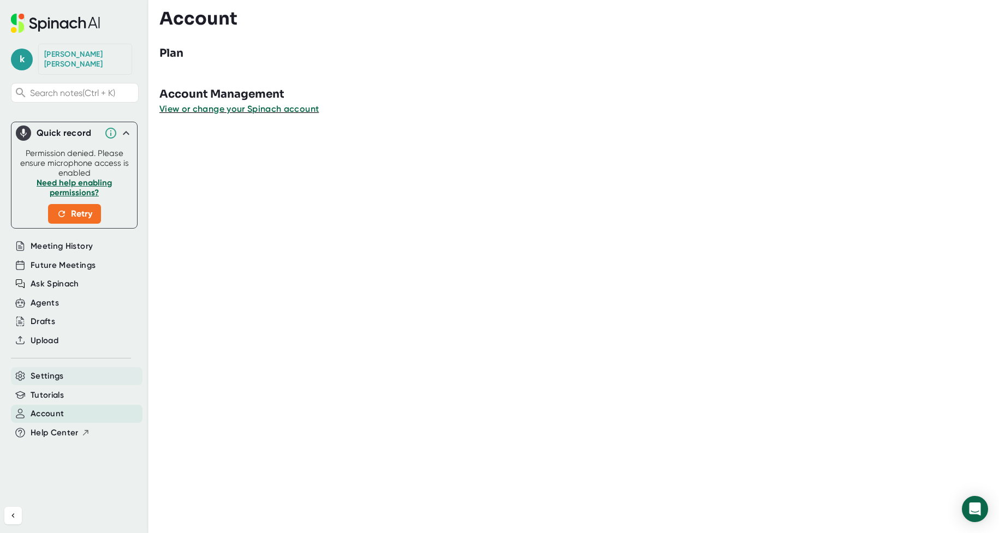 This screenshot has width=999, height=533. I want to click on button: Future Meetings, so click(63, 265).